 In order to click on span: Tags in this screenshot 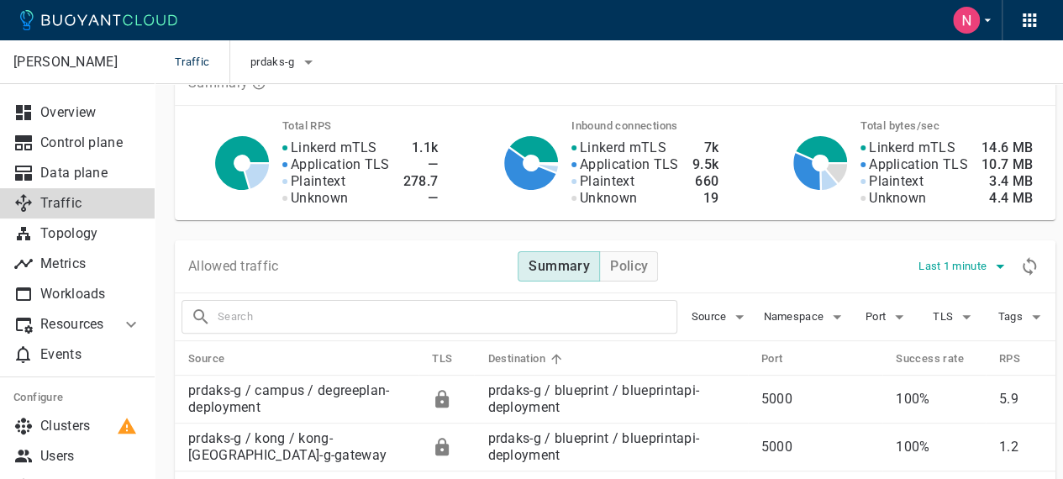, I will do `click(1011, 317)`.